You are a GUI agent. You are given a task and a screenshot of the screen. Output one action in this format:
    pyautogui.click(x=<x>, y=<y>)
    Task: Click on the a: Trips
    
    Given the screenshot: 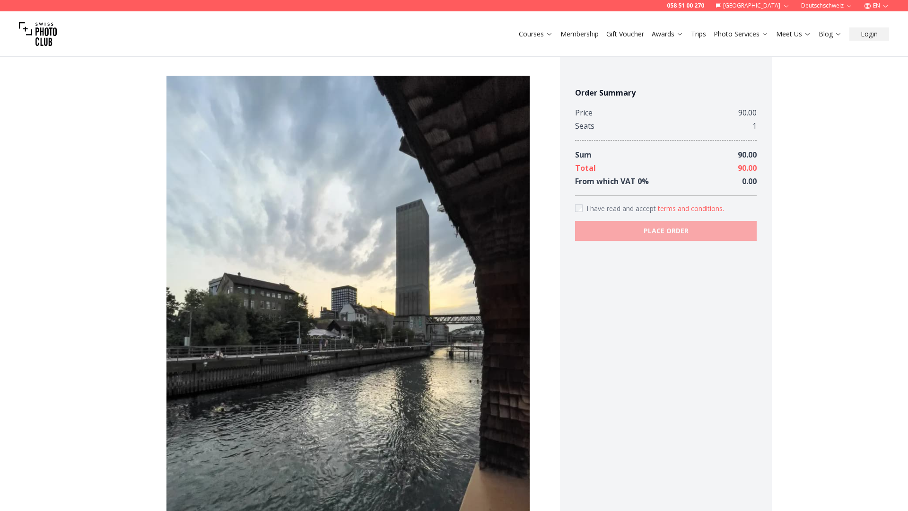 What is the action you would take?
    pyautogui.click(x=698, y=34)
    